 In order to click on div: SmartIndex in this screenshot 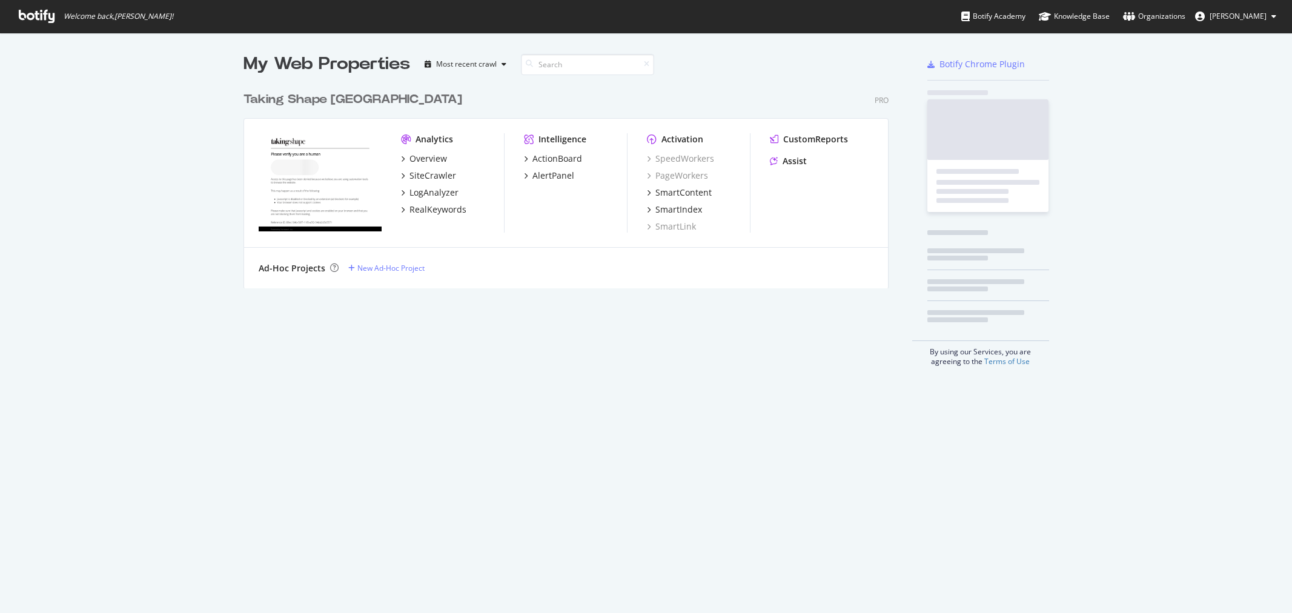, I will do `click(679, 210)`.